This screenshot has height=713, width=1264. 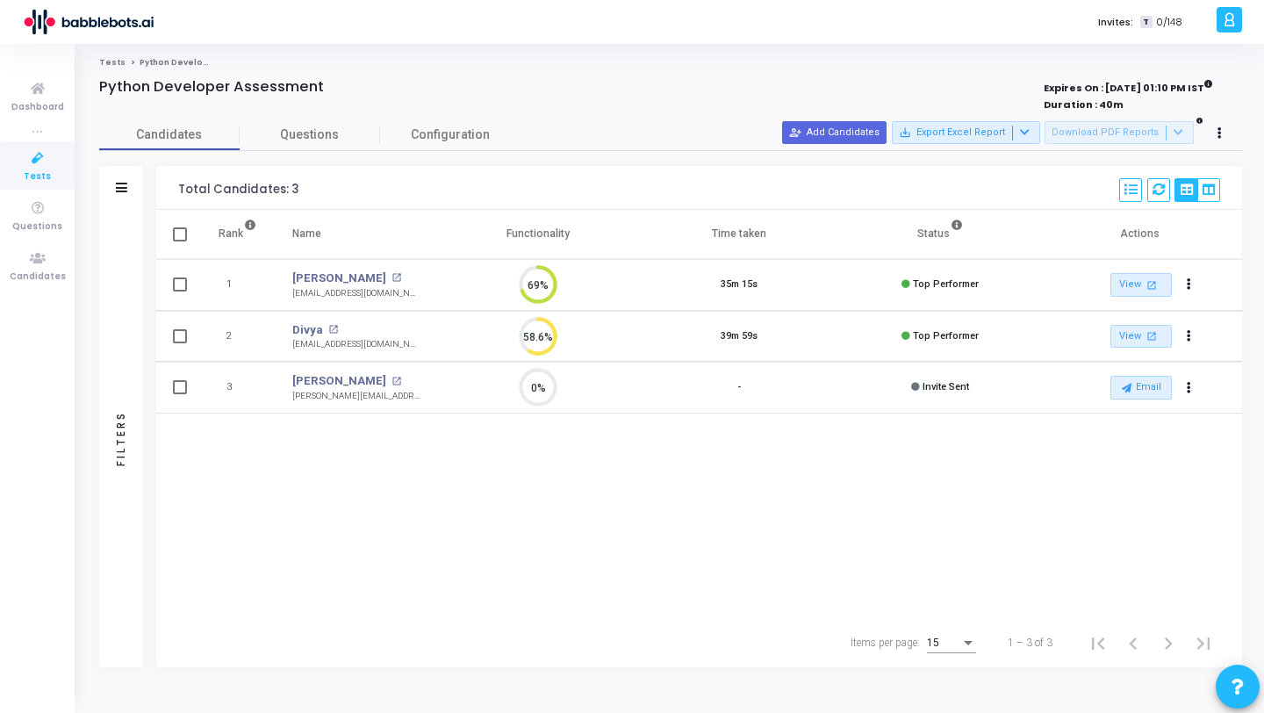 What do you see at coordinates (1030, 643) in the screenshot?
I see `div: 1 – 3 of 3` at bounding box center [1030, 643].